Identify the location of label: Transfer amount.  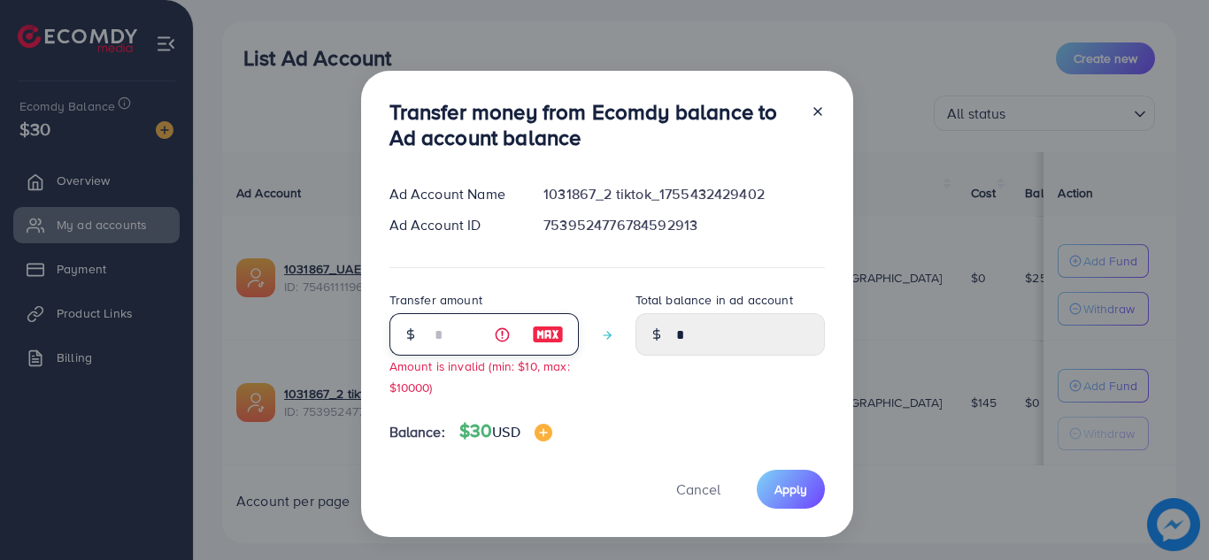
(436, 300).